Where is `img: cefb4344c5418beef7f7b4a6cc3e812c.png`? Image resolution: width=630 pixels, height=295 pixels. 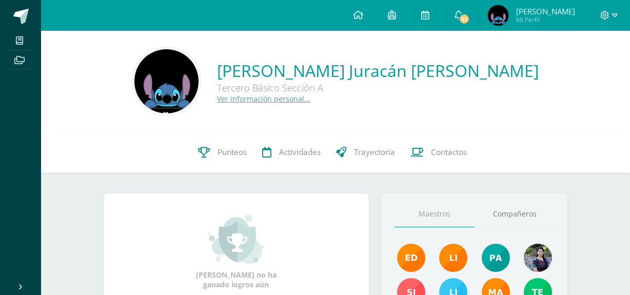 img: cefb4344c5418beef7f7b4a6cc3e812c.png is located at coordinates (453, 257).